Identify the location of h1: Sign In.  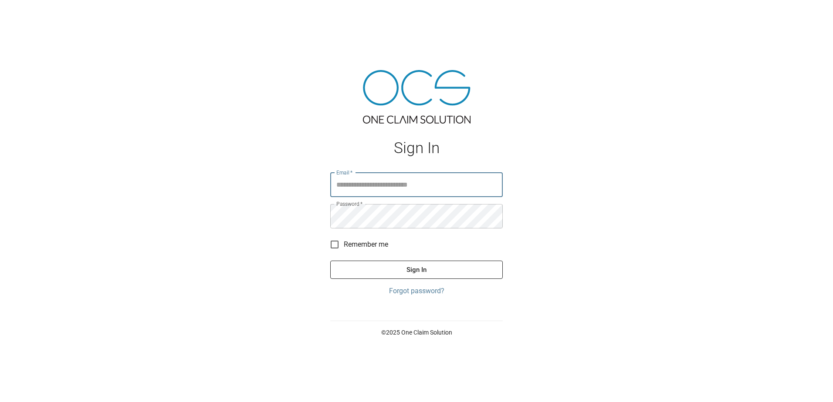
(416, 148).